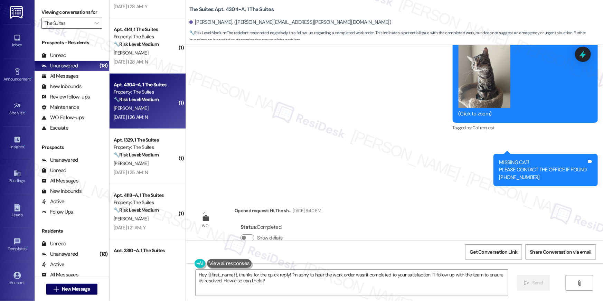 The width and height of the screenshot is (603, 301). I want to click on a: Templates •, so click(17, 245).